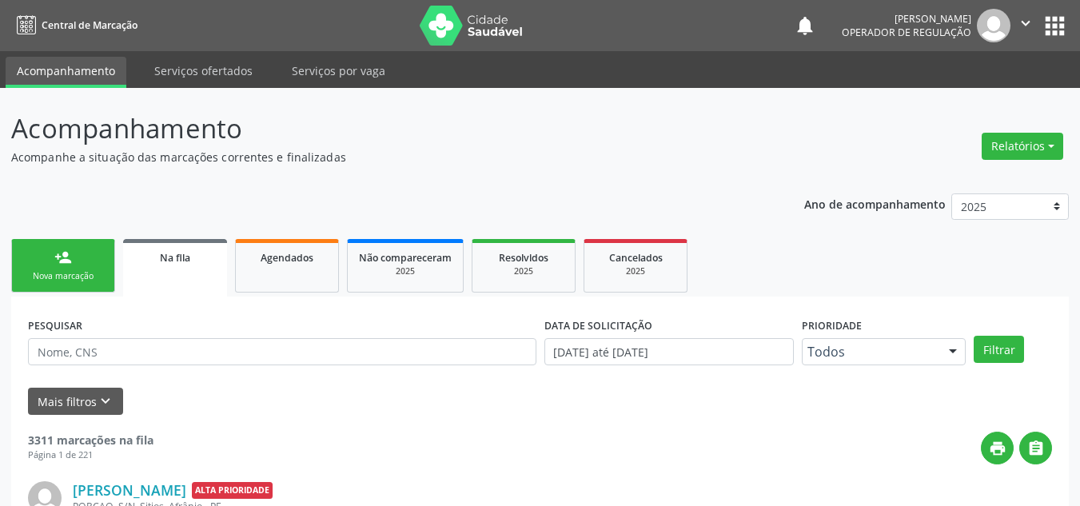  What do you see at coordinates (74, 25) in the screenshot?
I see `a: Central de Marcação` at bounding box center [74, 25].